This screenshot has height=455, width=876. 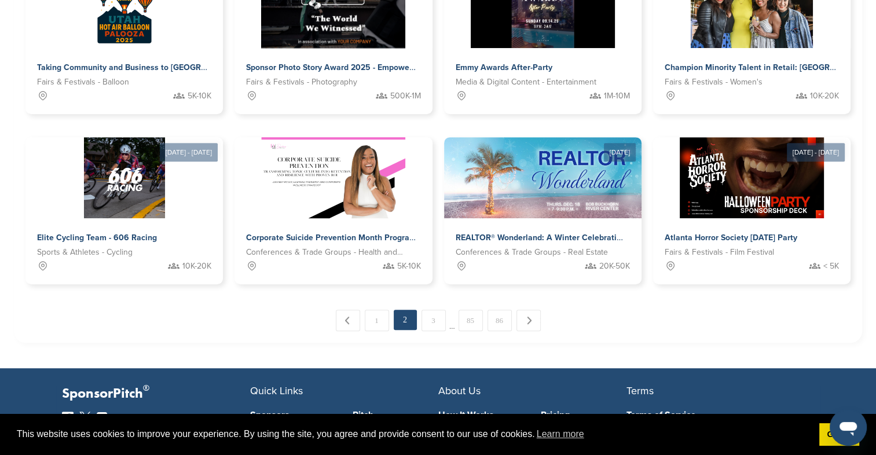 What do you see at coordinates (500, 320) in the screenshot?
I see `a: 86` at bounding box center [500, 320].